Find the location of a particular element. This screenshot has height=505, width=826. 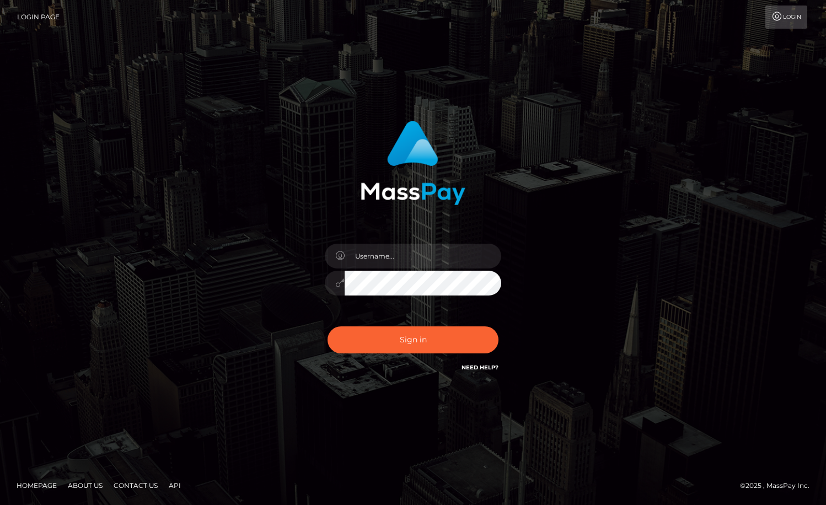

button: Sign in is located at coordinates (413, 340).